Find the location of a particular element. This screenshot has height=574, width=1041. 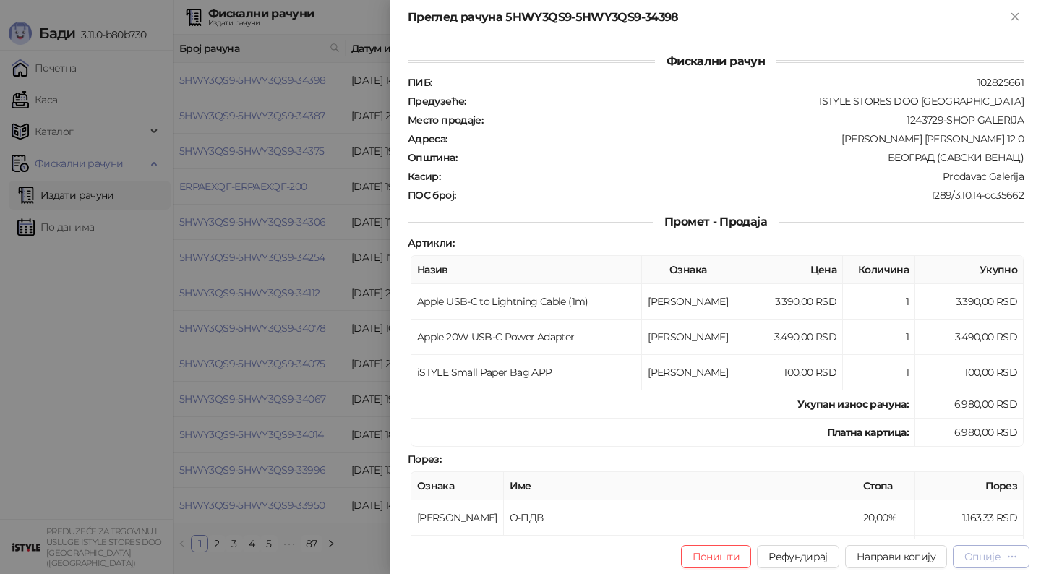

div: БЕОГРАД (САВСКИ ВЕНАЦ) is located at coordinates (742, 158).